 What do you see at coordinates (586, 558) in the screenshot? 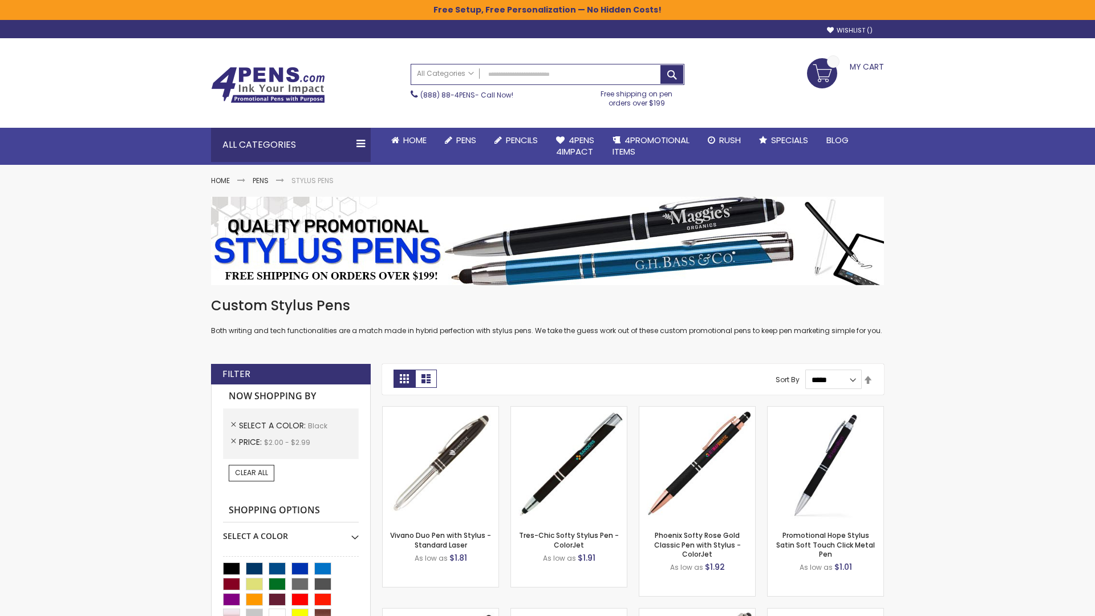
I see `span: $1.91` at bounding box center [586, 558].